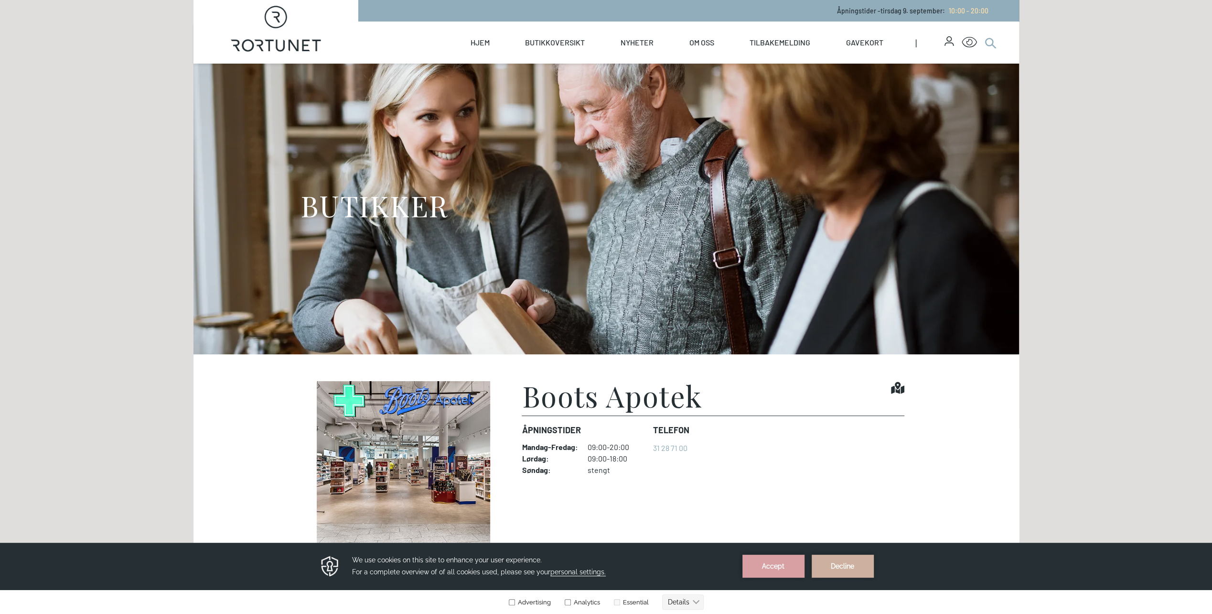  Describe the element at coordinates (806, 214) in the screenshot. I see `div: © Mappedin` at that location.